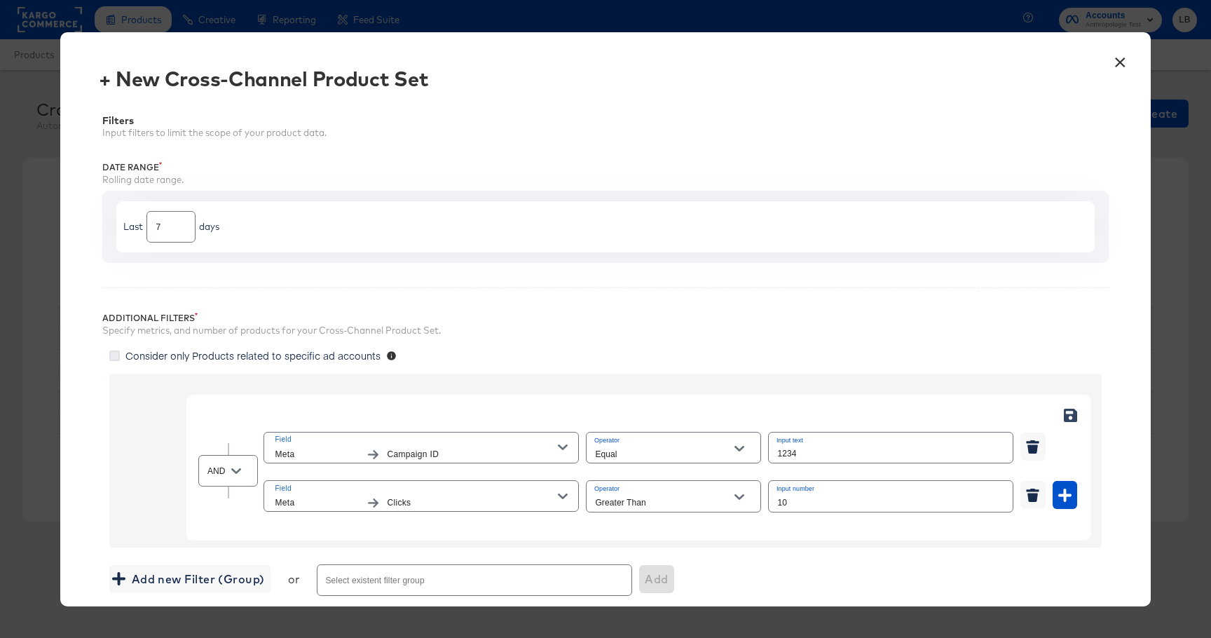 This screenshot has height=638, width=1211. What do you see at coordinates (472, 454) in the screenshot?
I see `span: Campaign ID` at bounding box center [472, 454].